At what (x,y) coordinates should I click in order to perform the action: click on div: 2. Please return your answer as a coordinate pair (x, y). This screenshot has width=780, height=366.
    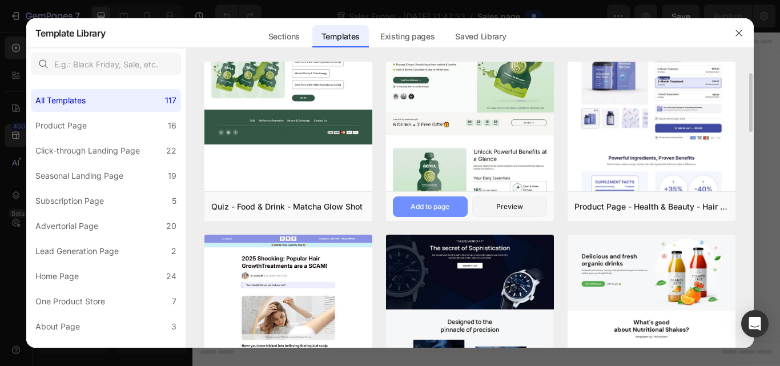
    Looking at the image, I should click on (174, 251).